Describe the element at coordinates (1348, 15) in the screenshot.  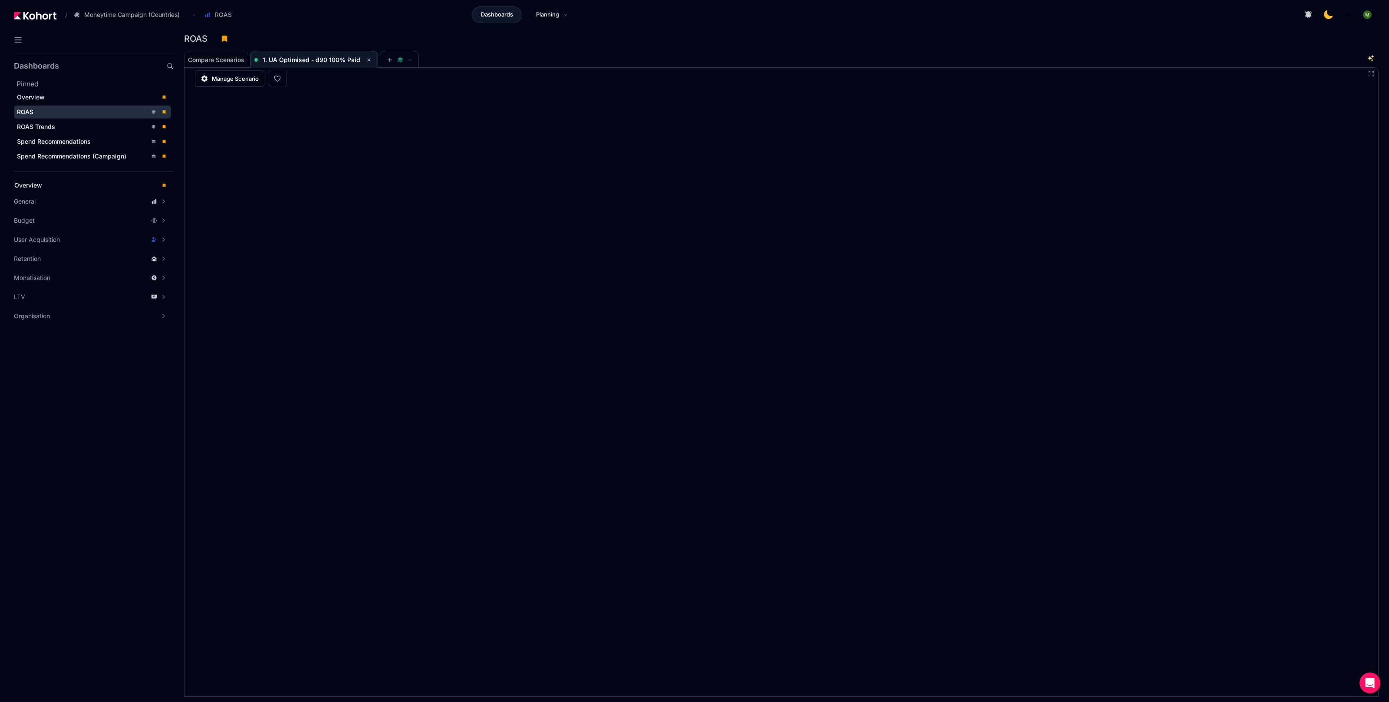
I see `img: logo_MoneyTimeLogo_1_20250619094856634230.png` at that location.